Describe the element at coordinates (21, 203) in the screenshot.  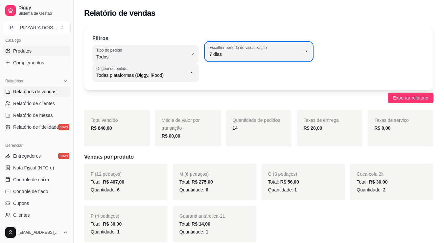
I see `span: Cupons` at that location.